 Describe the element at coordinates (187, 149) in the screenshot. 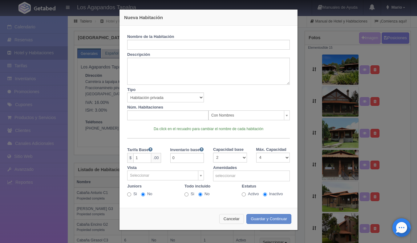

I see `label: Inventario base` at that location.